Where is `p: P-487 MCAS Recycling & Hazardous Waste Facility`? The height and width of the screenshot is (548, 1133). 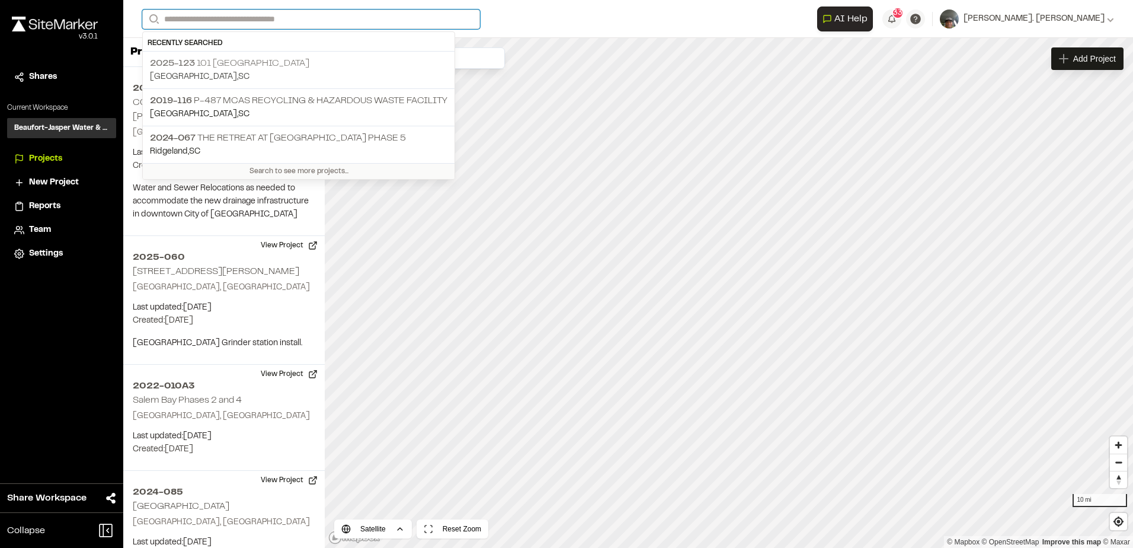
p: P-487 MCAS Recycling & Hazardous Waste Facility is located at coordinates (299, 101).